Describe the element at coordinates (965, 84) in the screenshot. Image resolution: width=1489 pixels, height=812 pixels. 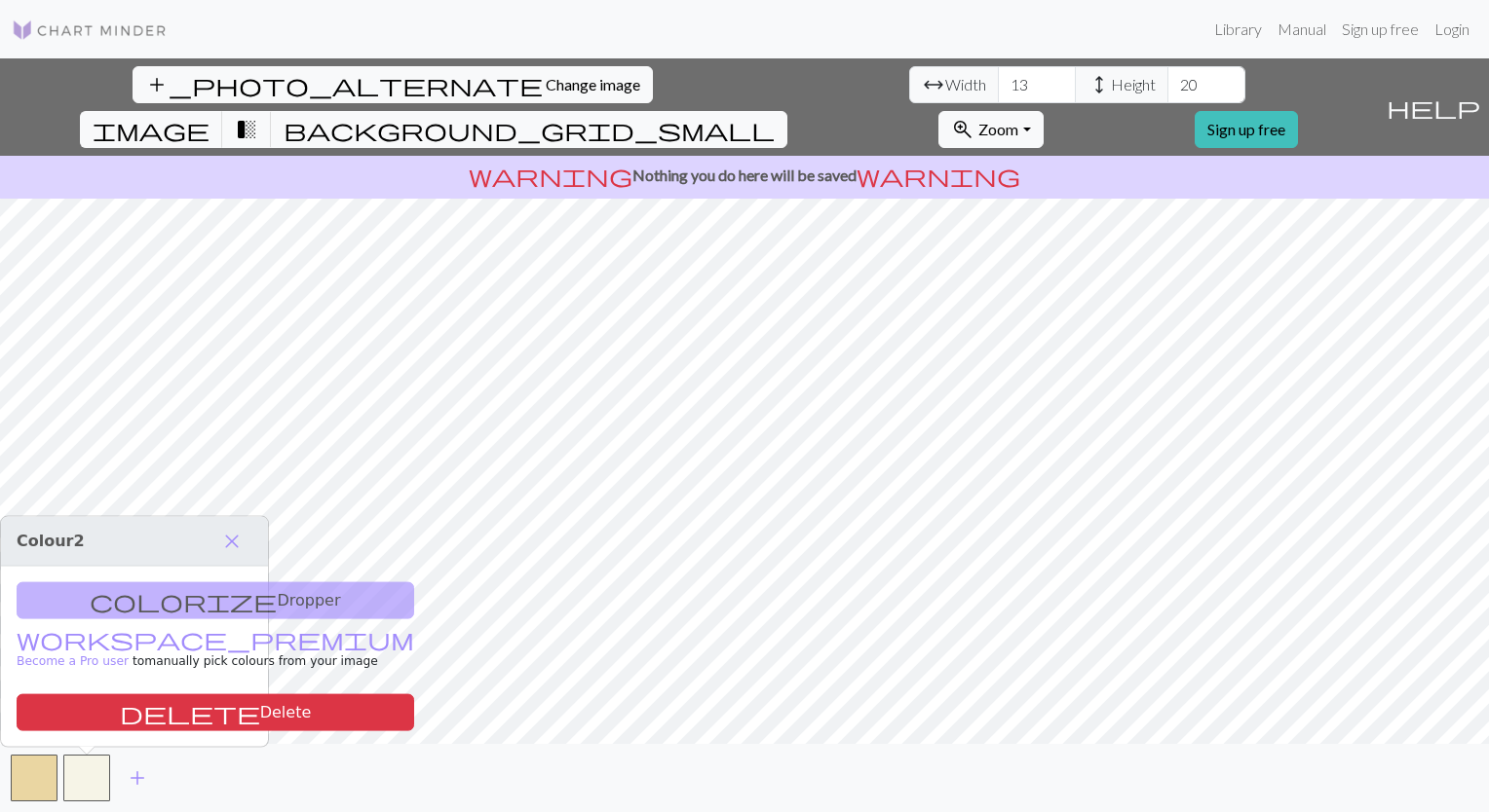
I see `span: Width` at that location.